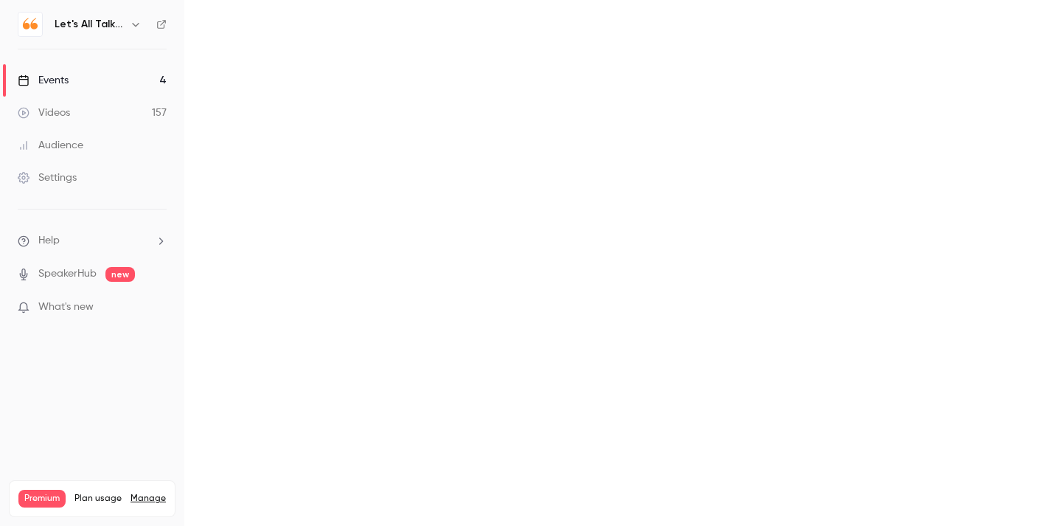 The width and height of the screenshot is (1047, 526). What do you see at coordinates (92, 240) in the screenshot?
I see `li: help-dropdown-opener` at bounding box center [92, 240].